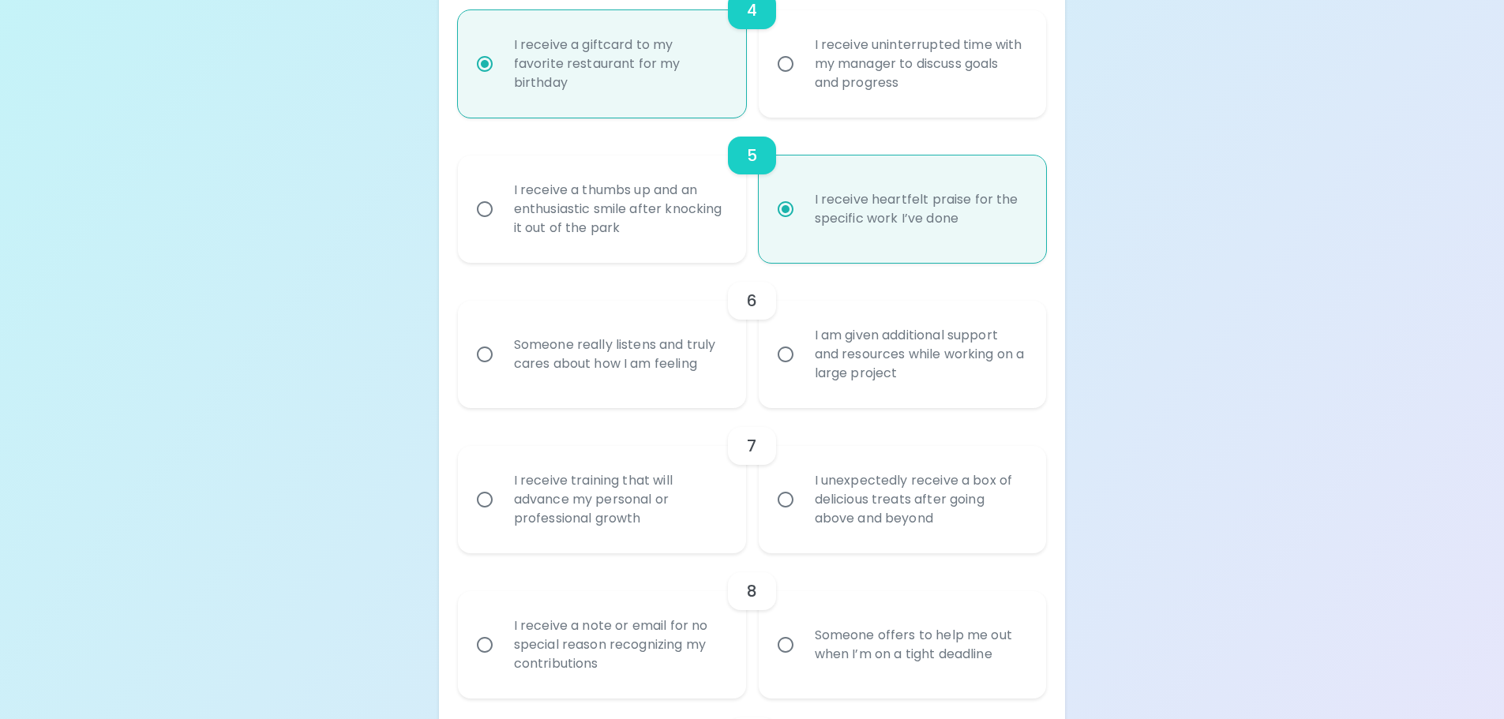 The image size is (1504, 719). Describe the element at coordinates (752, 591) in the screenshot. I see `h6: 8` at that location.